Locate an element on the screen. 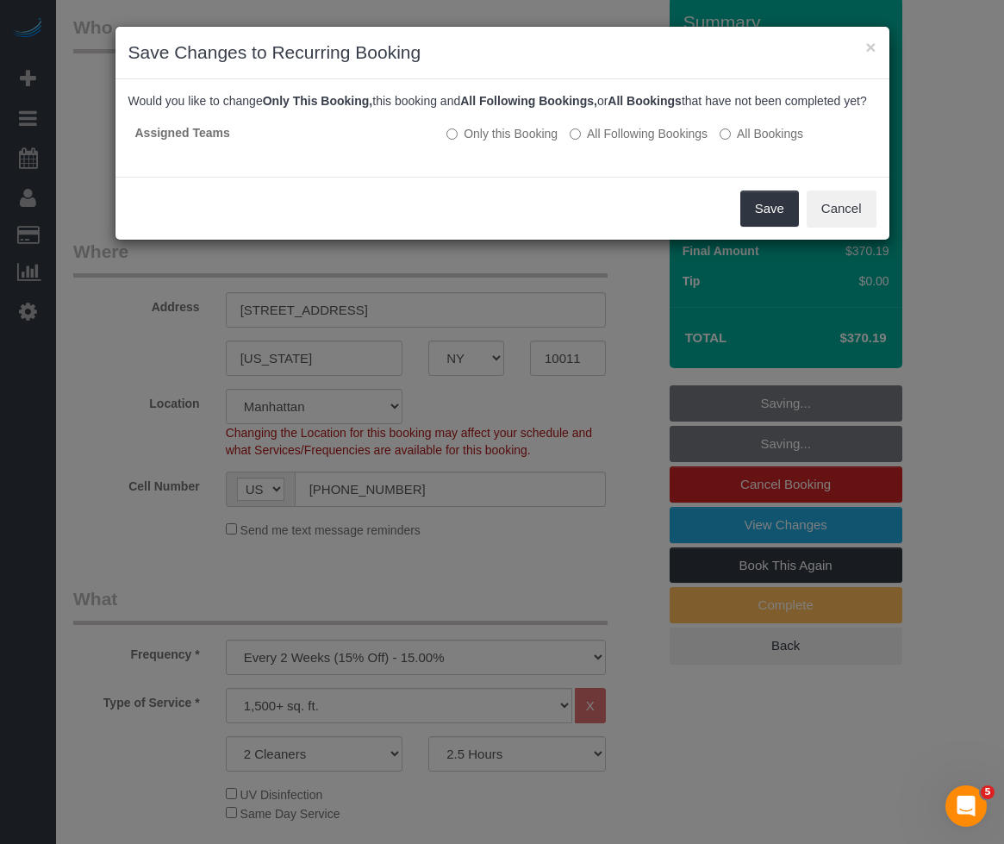 The image size is (1004, 844). button: Save is located at coordinates (769, 209).